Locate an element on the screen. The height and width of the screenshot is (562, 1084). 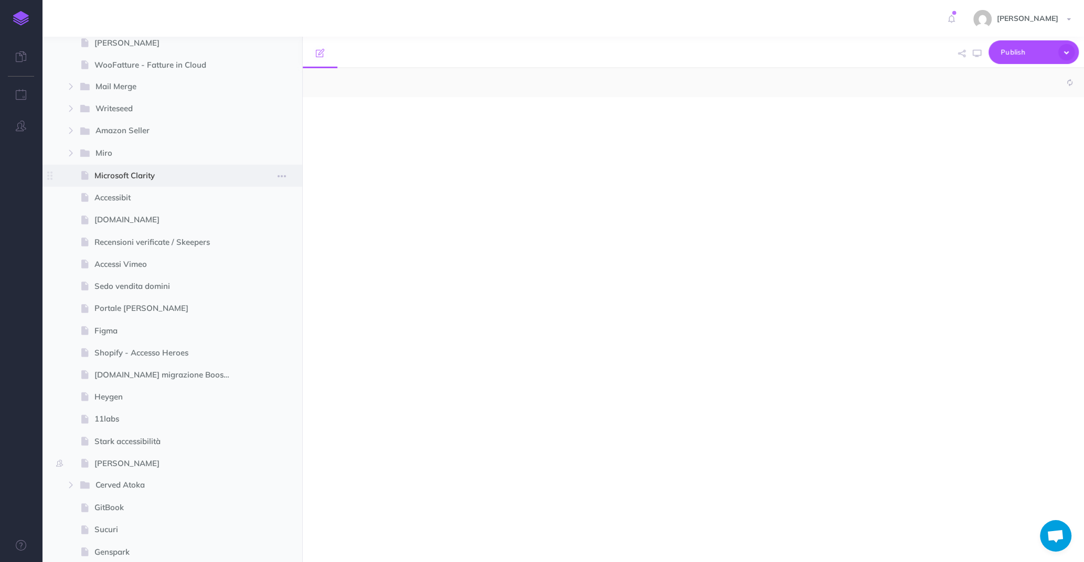
span: Heygen is located at coordinates (167, 397).